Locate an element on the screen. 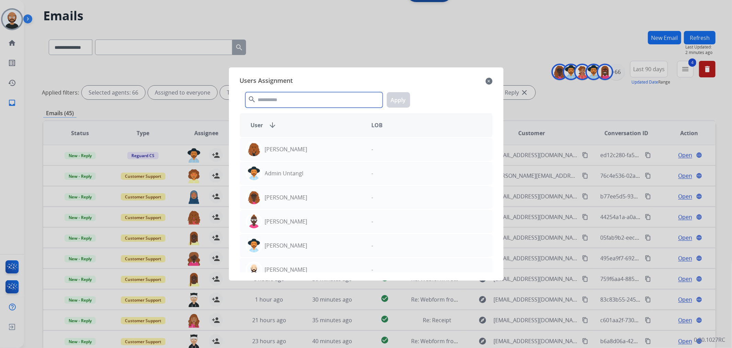  span: LOB is located at coordinates (377, 125).